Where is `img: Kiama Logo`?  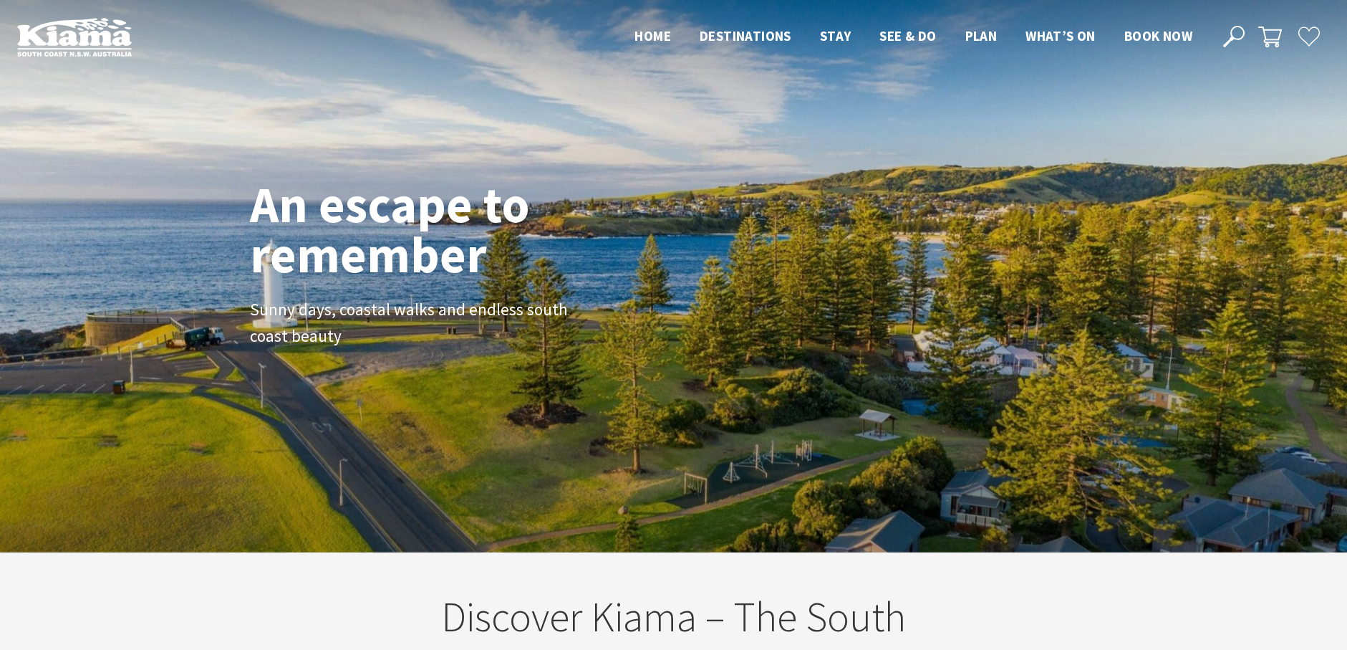 img: Kiama Logo is located at coordinates (74, 37).